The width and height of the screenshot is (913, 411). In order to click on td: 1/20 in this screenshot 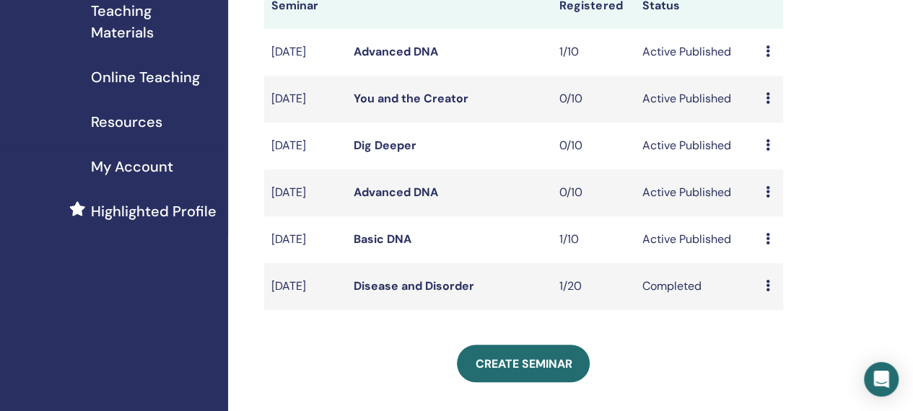, I will do `click(593, 286)`.